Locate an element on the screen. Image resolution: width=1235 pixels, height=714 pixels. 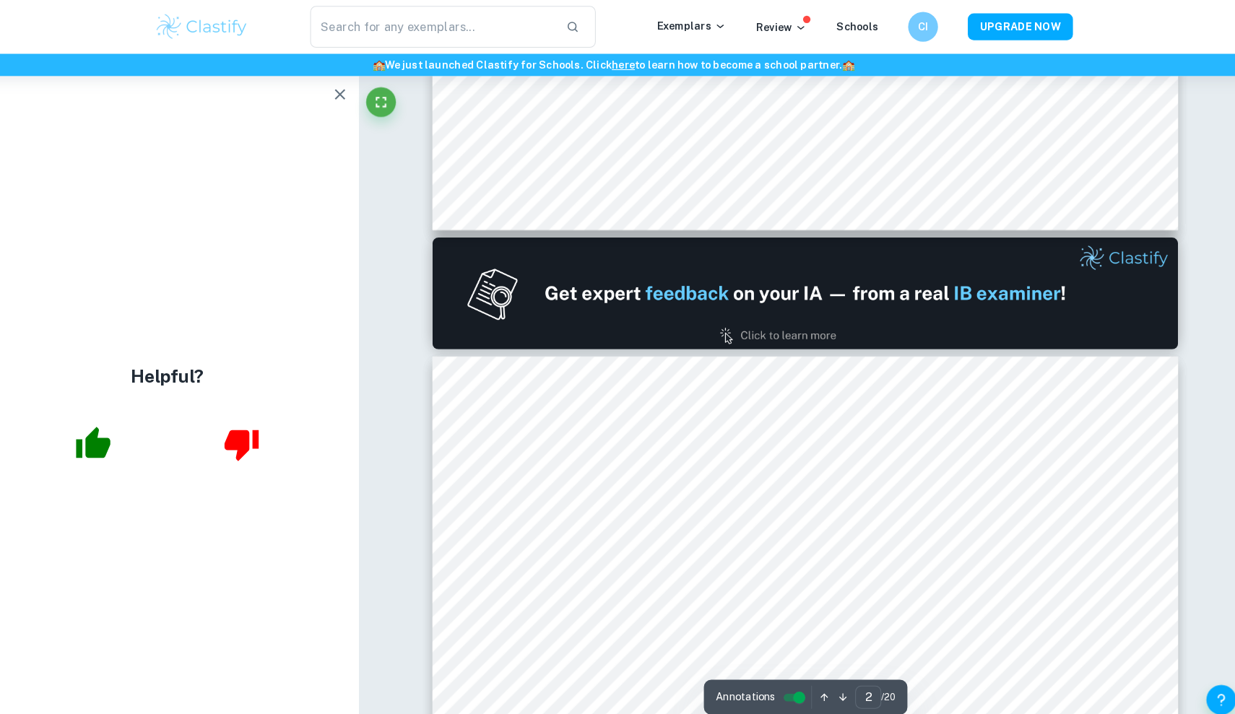
img: Clastify logo is located at coordinates (218, 26).